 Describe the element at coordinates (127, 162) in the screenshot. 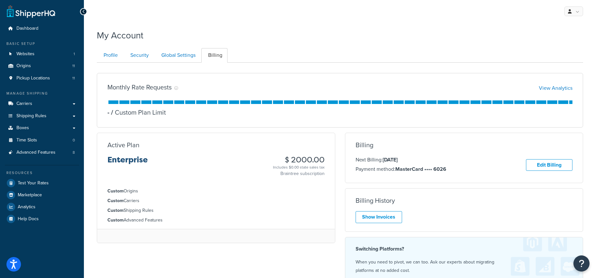

I see `h3: Enterprise` at that location.